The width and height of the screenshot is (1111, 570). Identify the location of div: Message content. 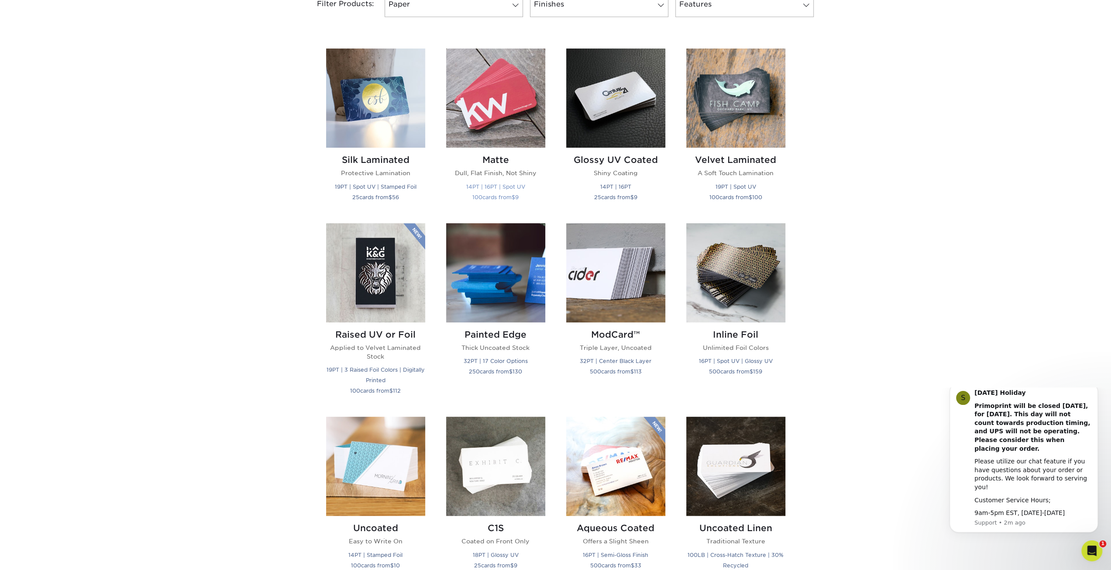
(96, 65).